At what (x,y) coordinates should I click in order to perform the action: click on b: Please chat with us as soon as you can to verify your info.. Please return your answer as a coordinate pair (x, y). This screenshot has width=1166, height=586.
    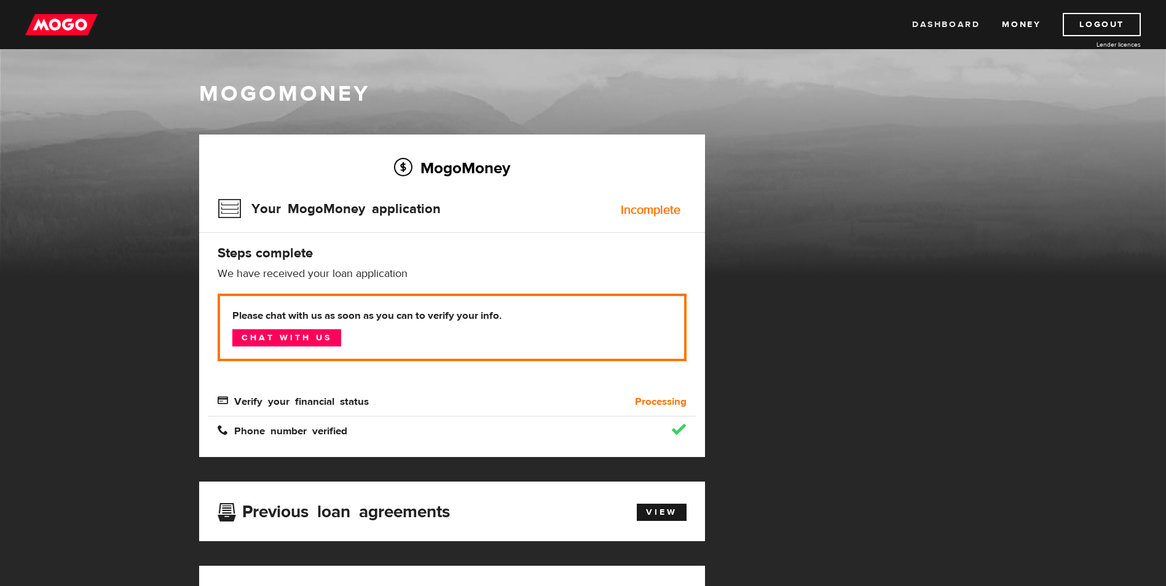
    Looking at the image, I should click on (452, 316).